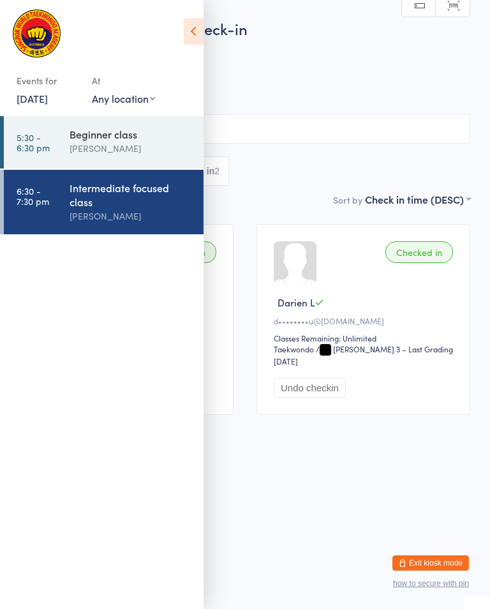 This screenshot has height=609, width=490. Describe the element at coordinates (431, 563) in the screenshot. I see `button: Exit kiosk mode` at that location.